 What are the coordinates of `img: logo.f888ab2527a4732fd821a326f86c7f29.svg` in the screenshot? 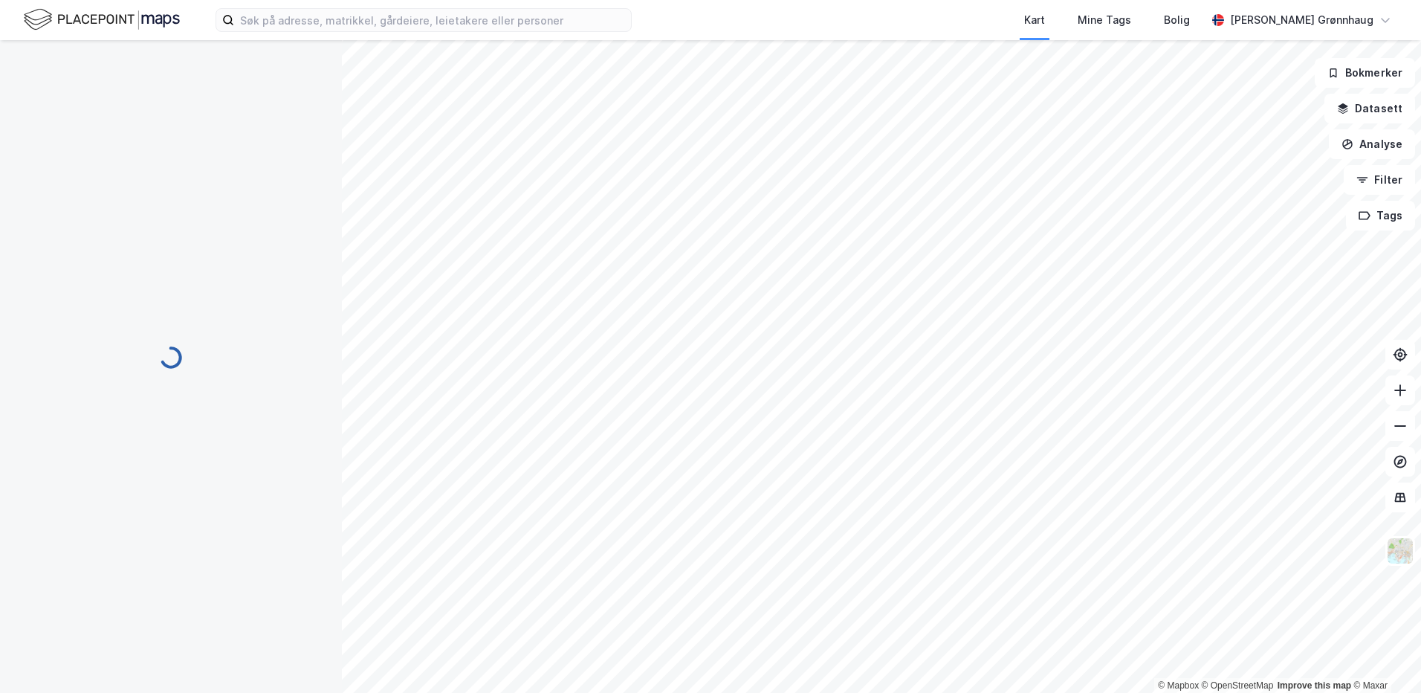 It's located at (102, 19).